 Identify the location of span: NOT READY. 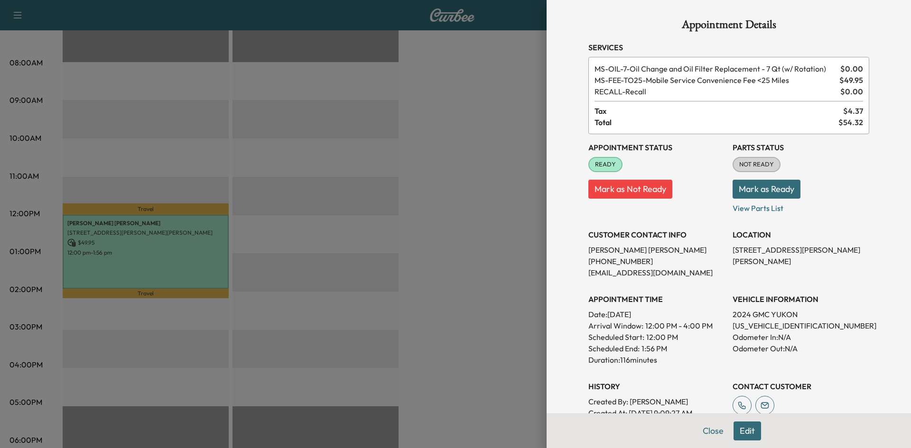
(756, 165).